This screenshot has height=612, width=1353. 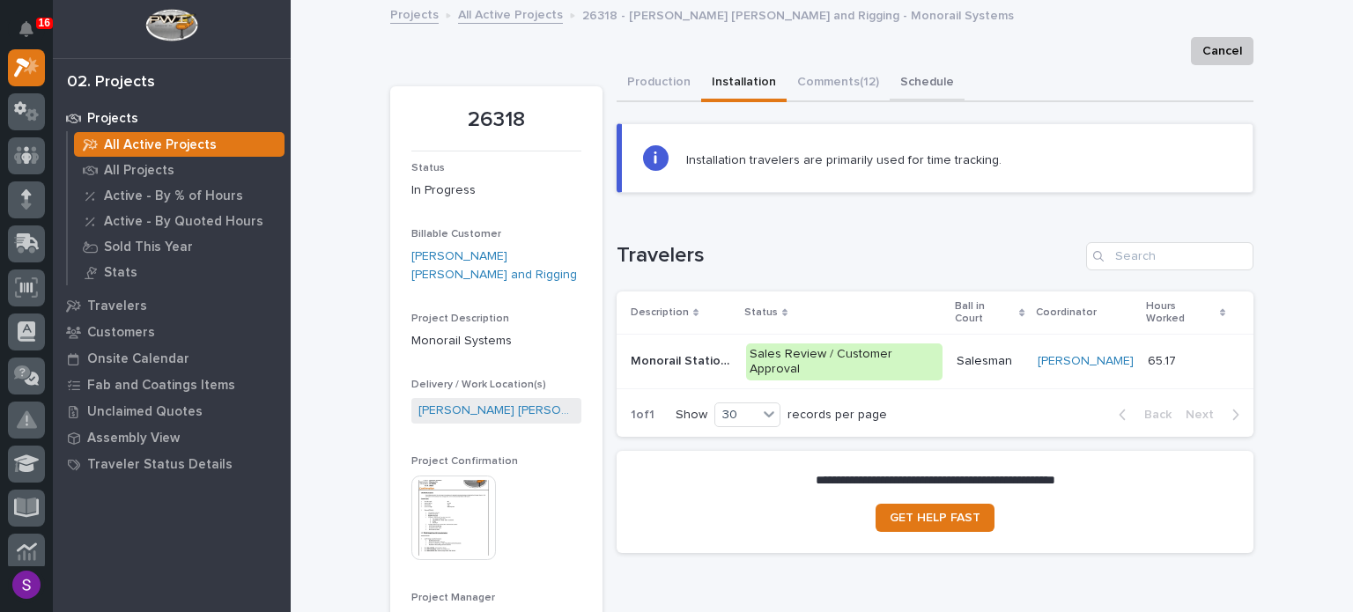 What do you see at coordinates (161, 386) in the screenshot?
I see `p: Fab and Coatings Items` at bounding box center [161, 386].